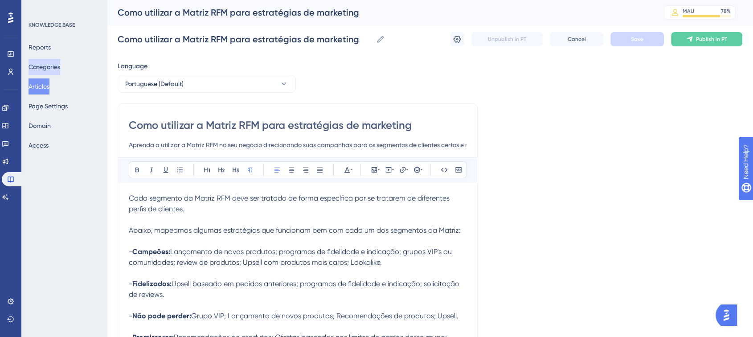 This screenshot has width=753, height=337. What do you see at coordinates (162, 316) in the screenshot?
I see `strong: Não pode perder:` at bounding box center [162, 316].